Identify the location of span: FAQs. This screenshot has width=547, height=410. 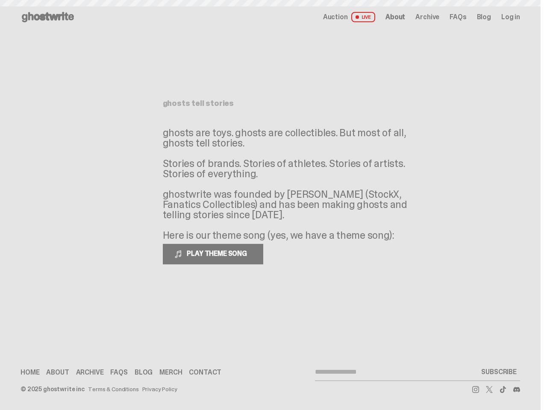
(458, 17).